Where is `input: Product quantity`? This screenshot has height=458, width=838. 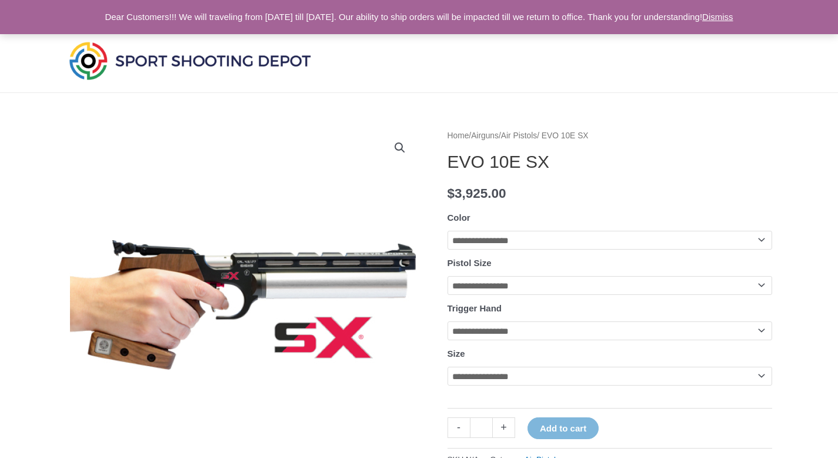 input: Product quantity is located at coordinates (481, 427).